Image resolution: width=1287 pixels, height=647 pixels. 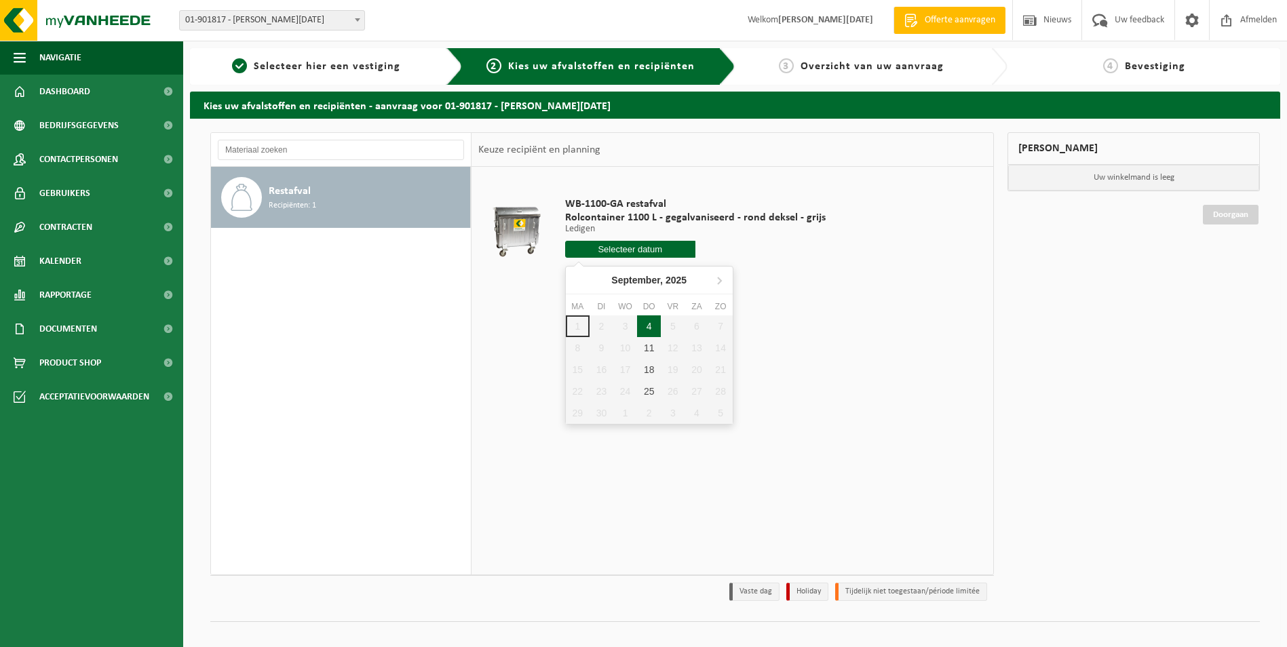 I want to click on div: zo, so click(x=721, y=307).